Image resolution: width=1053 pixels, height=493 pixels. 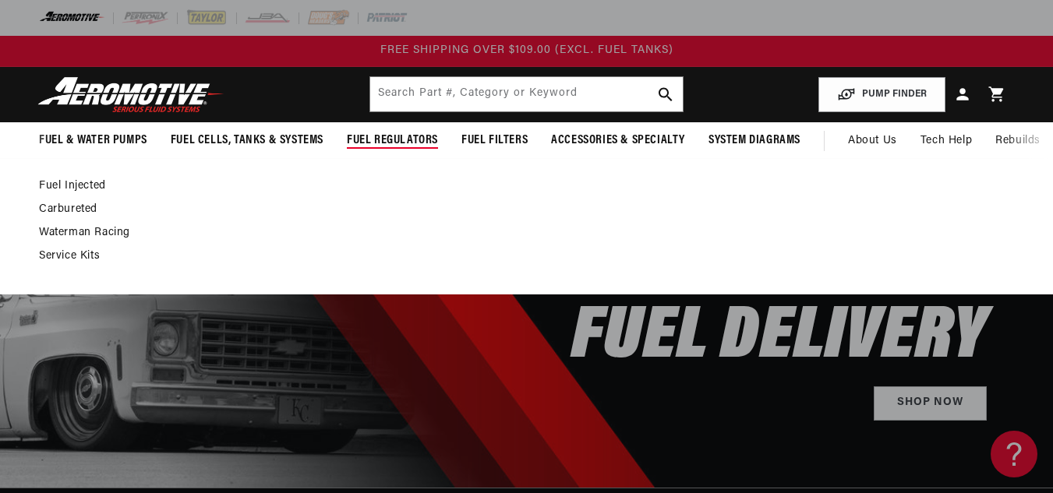 I want to click on summary: Accessories & Specialty, so click(x=618, y=140).